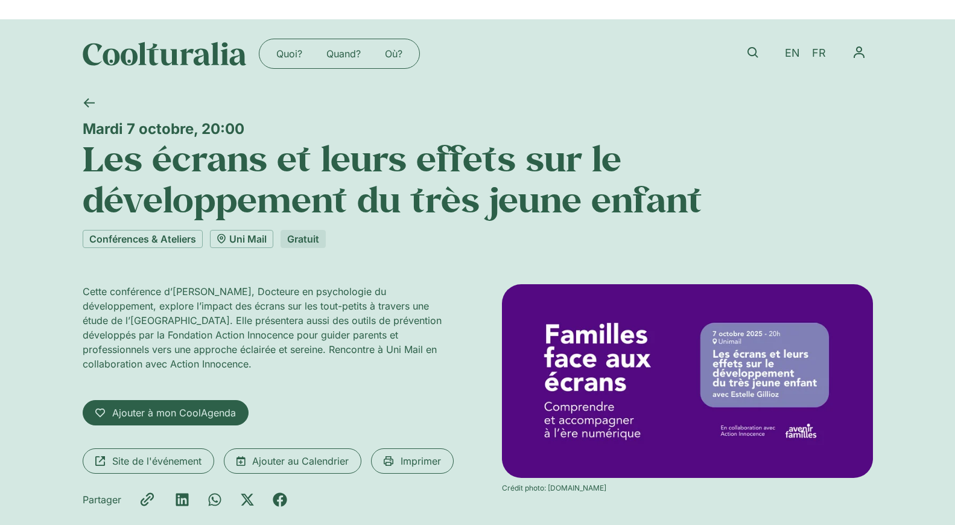 This screenshot has width=955, height=525. Describe the element at coordinates (148, 461) in the screenshot. I see `a: Site de l'événement` at that location.